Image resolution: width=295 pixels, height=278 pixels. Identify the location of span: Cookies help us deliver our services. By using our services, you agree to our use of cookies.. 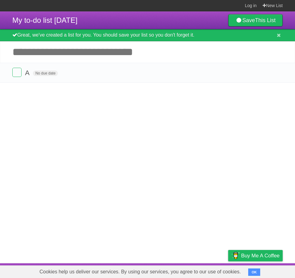
(140, 272).